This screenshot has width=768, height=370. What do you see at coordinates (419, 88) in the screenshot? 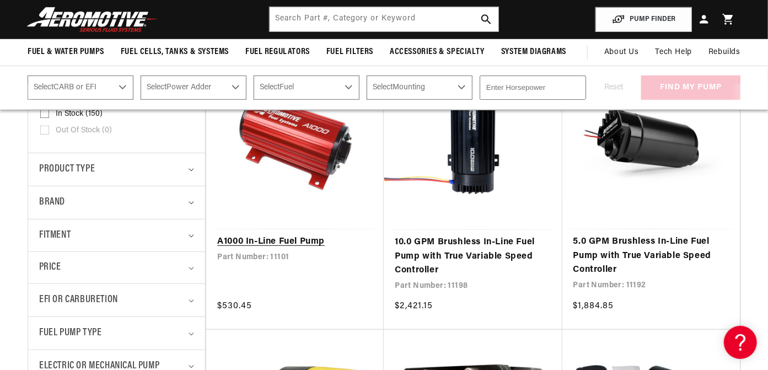
I see `select: Mounting` at bounding box center [419, 88].